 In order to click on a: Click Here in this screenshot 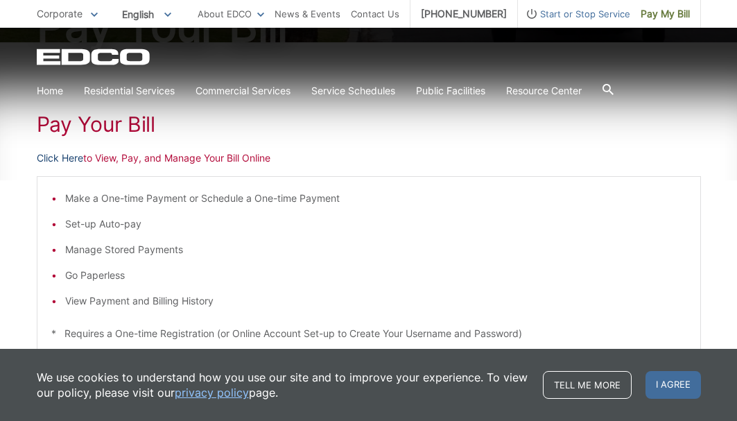, I will do `click(60, 158)`.